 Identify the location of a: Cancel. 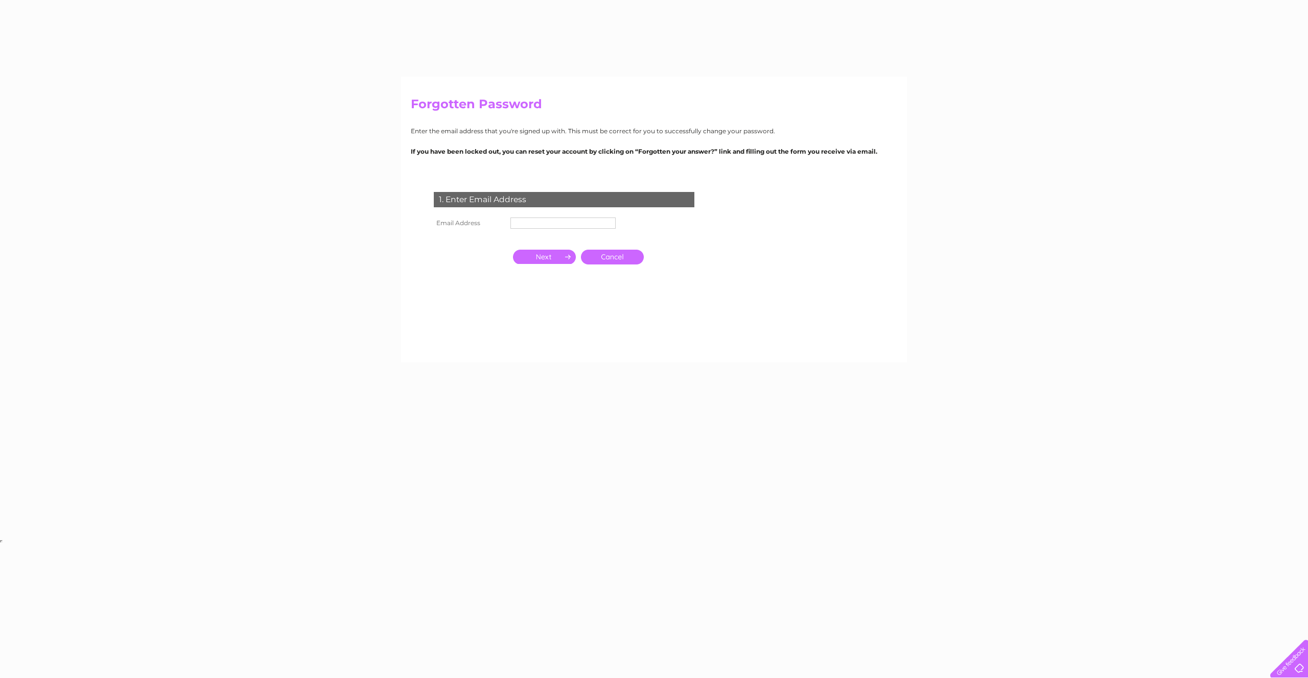
(612, 257).